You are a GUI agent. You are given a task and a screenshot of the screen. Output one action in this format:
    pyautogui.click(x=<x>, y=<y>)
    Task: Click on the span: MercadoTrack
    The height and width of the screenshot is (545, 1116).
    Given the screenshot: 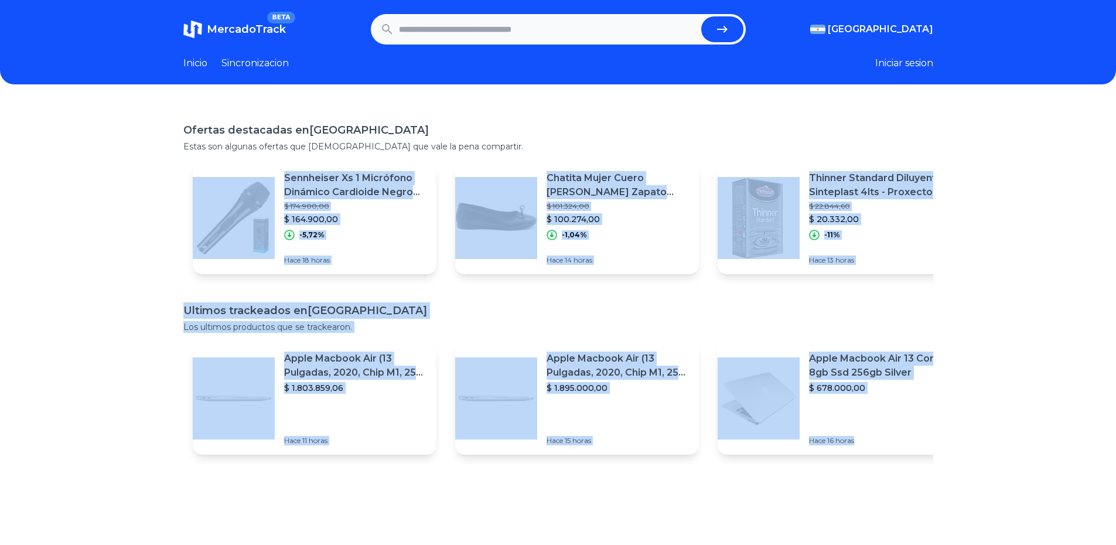 What is the action you would take?
    pyautogui.click(x=246, y=29)
    